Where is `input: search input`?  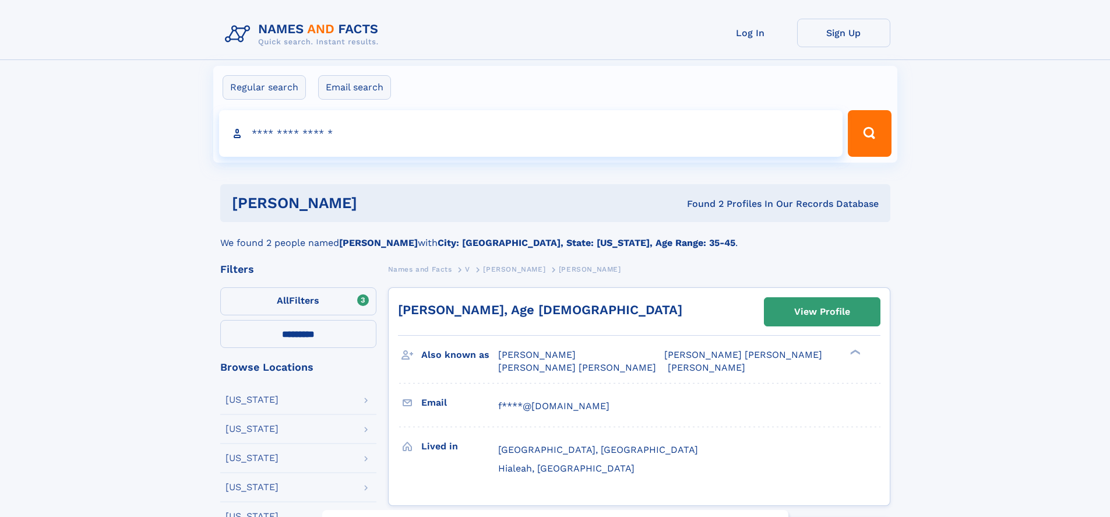 input: search input is located at coordinates (531, 133).